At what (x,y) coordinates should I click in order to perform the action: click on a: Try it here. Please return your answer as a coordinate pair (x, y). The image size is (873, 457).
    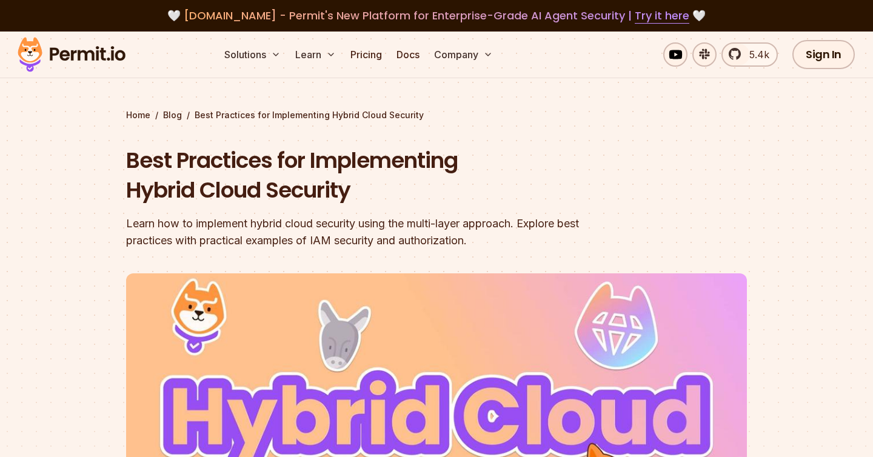
    Looking at the image, I should click on (662, 16).